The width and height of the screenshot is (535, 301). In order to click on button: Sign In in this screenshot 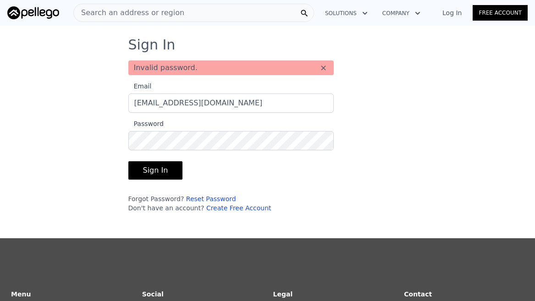, I will do `click(155, 171)`.